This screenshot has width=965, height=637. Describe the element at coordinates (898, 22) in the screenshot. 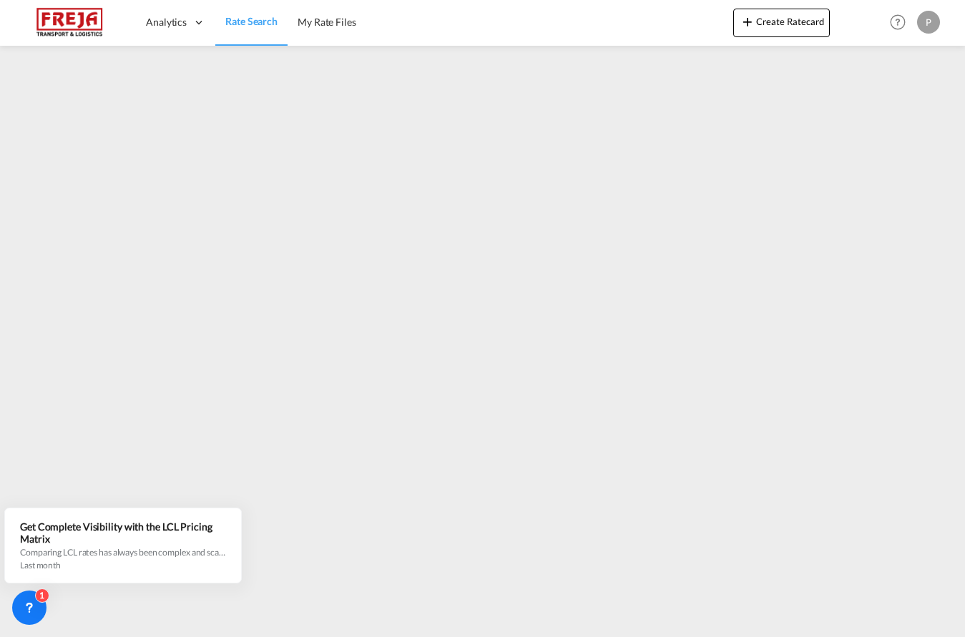

I see `span: Help` at that location.